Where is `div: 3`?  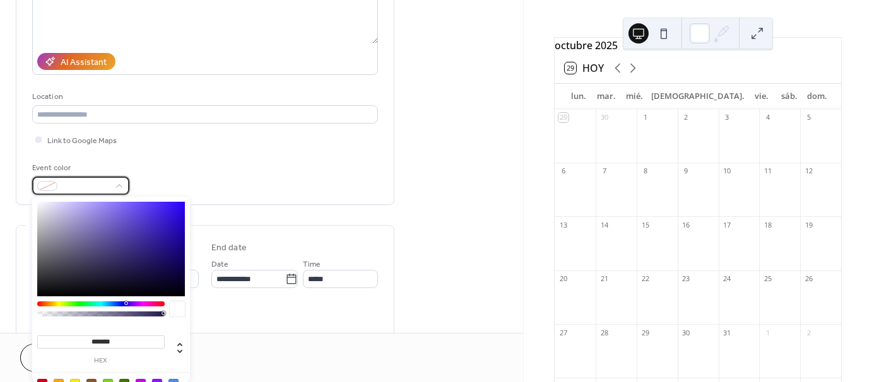
div: 3 is located at coordinates (727, 117).